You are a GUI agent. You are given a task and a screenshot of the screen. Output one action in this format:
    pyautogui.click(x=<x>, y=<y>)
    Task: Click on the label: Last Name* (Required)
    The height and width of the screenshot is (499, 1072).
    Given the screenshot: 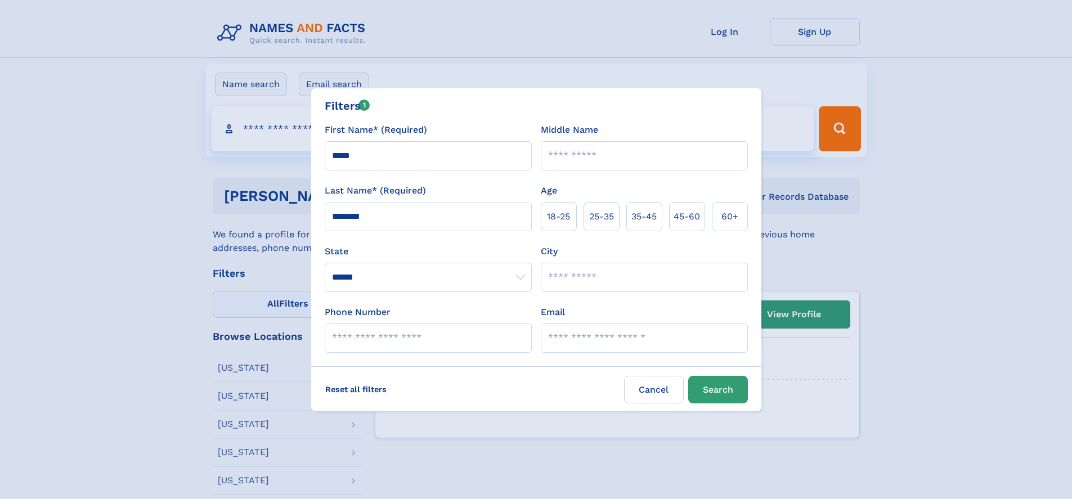 What is the action you would take?
    pyautogui.click(x=375, y=191)
    